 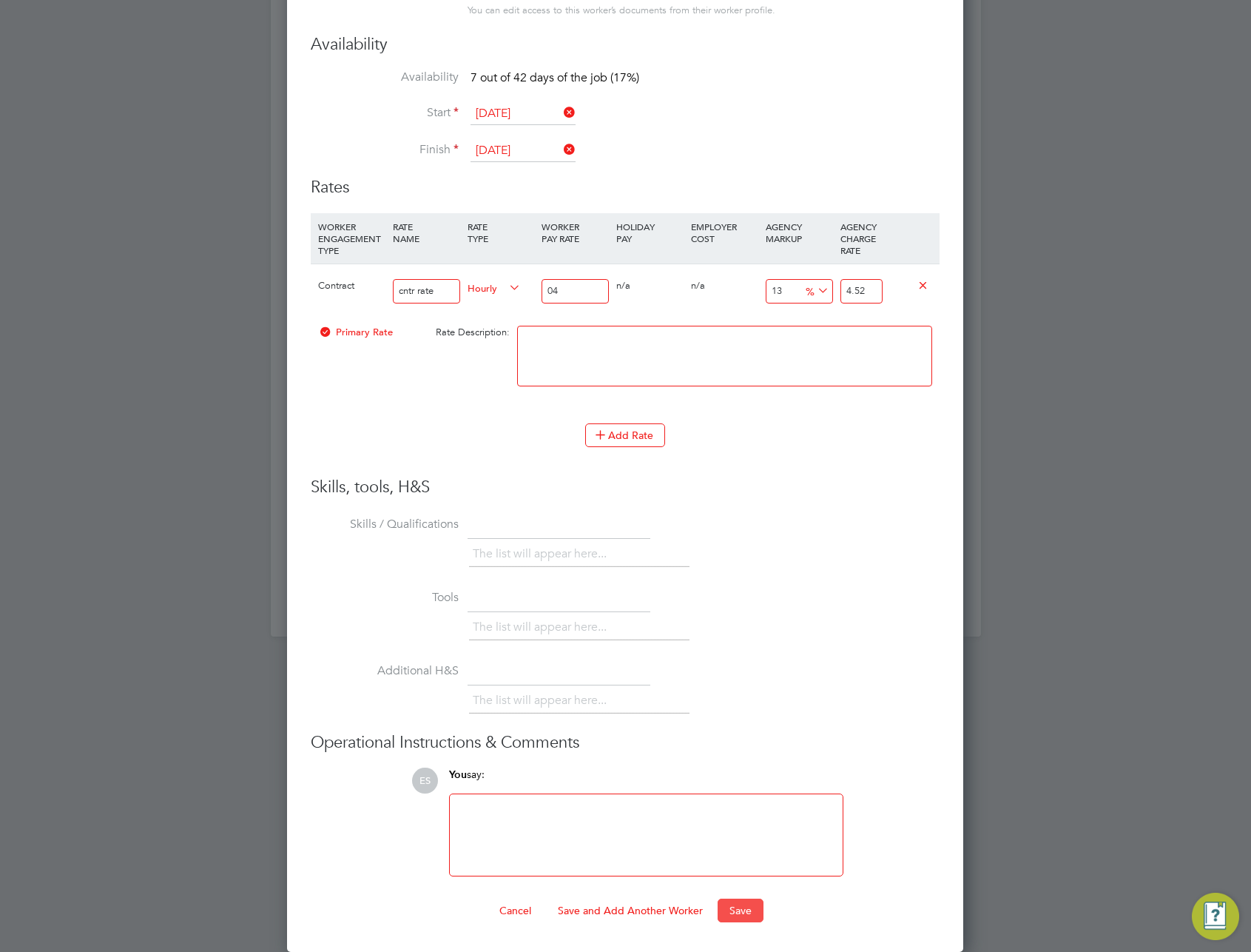 What do you see at coordinates (385, 77) in the screenshot?
I see `label: Availability` at bounding box center [385, 77].